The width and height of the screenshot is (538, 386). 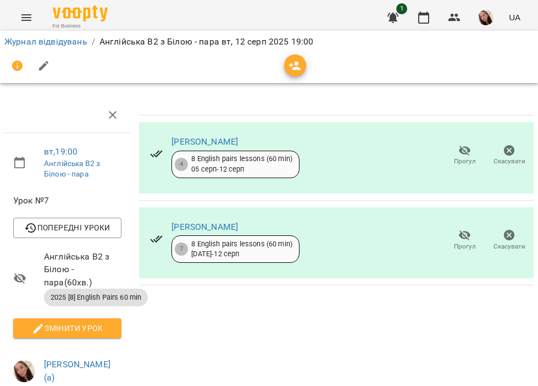 I want to click on a: вт , 19:00, so click(x=60, y=151).